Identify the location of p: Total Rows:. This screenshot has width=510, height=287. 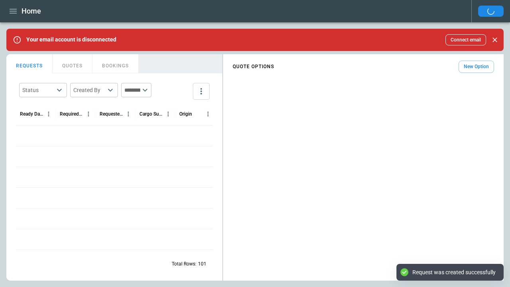
(184, 264).